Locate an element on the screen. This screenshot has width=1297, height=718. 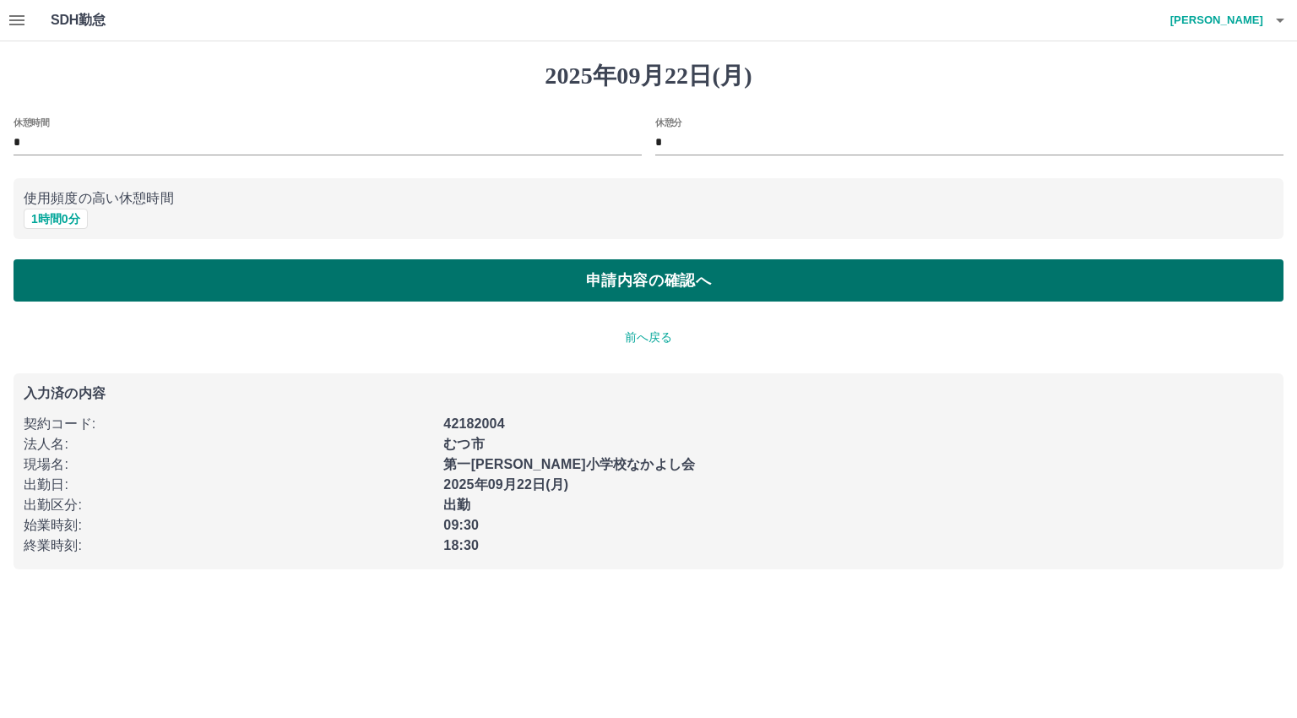
p: 始業時刻 : is located at coordinates (228, 525).